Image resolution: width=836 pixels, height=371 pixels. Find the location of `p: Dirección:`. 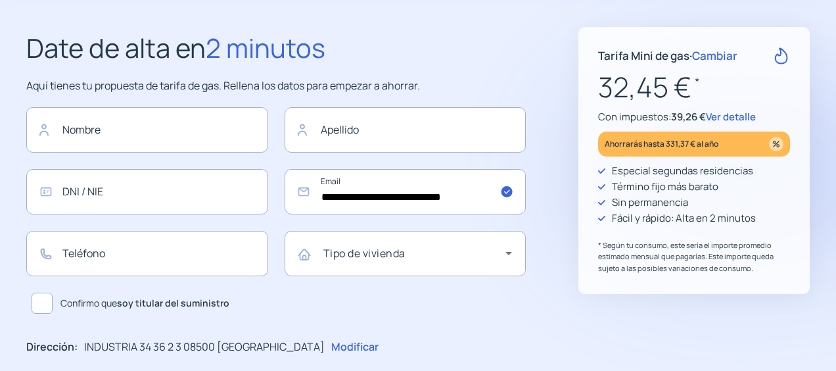

p: Dirección: is located at coordinates (52, 347).